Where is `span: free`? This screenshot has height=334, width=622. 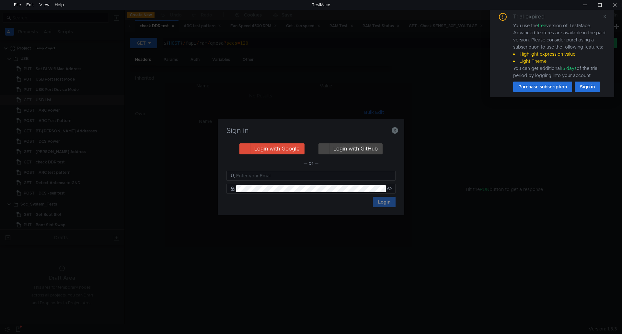
span: free is located at coordinates (542, 26).